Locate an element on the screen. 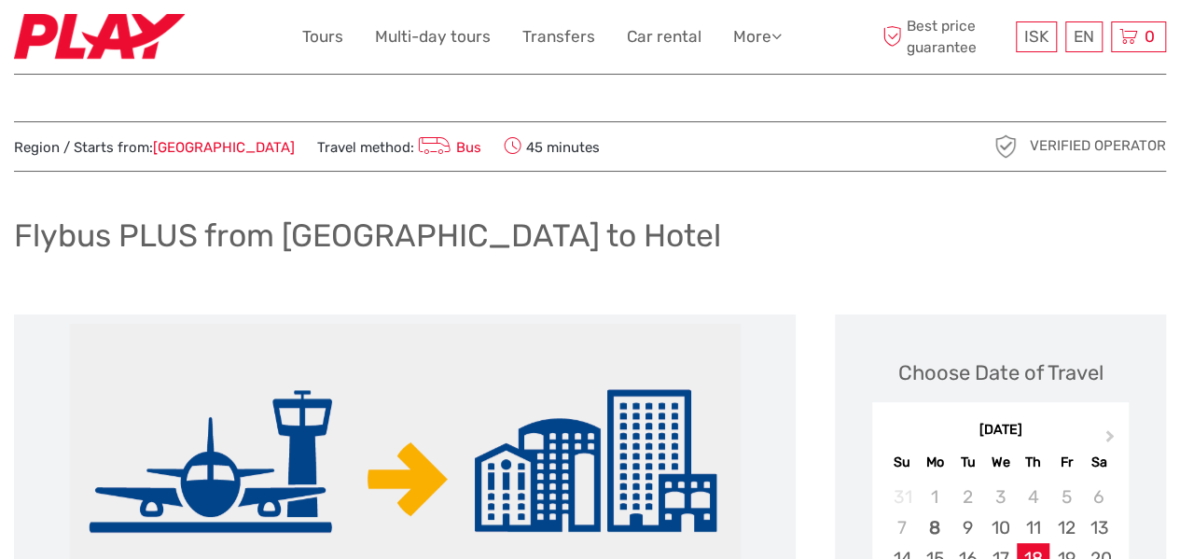 The width and height of the screenshot is (1180, 559). div: Tu is located at coordinates (967, 462).